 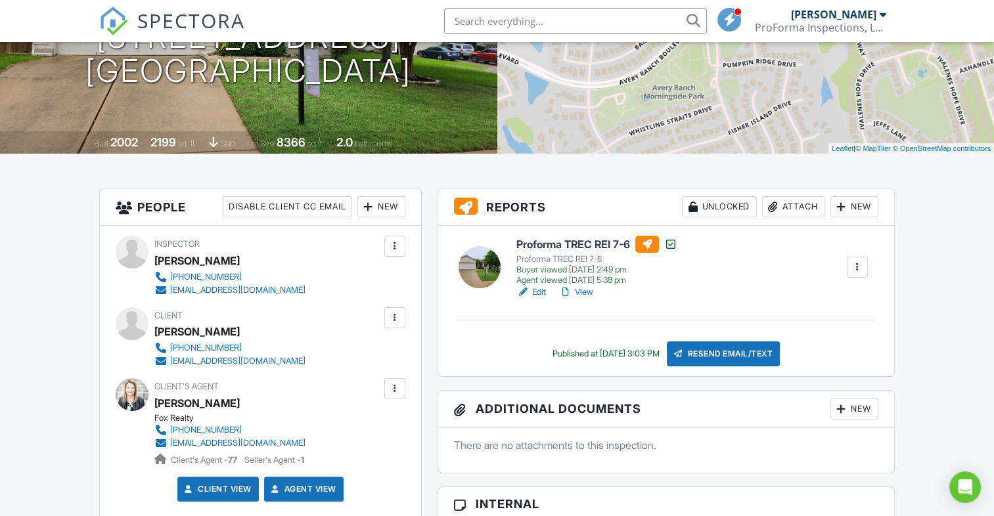 What do you see at coordinates (235, 418) in the screenshot?
I see `div: Fox Realty` at bounding box center [235, 418].